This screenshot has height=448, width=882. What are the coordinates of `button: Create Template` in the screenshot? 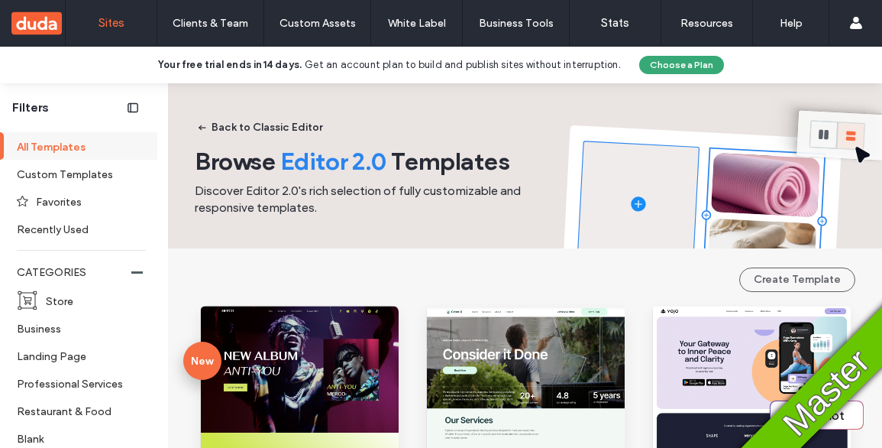 It's located at (797, 280).